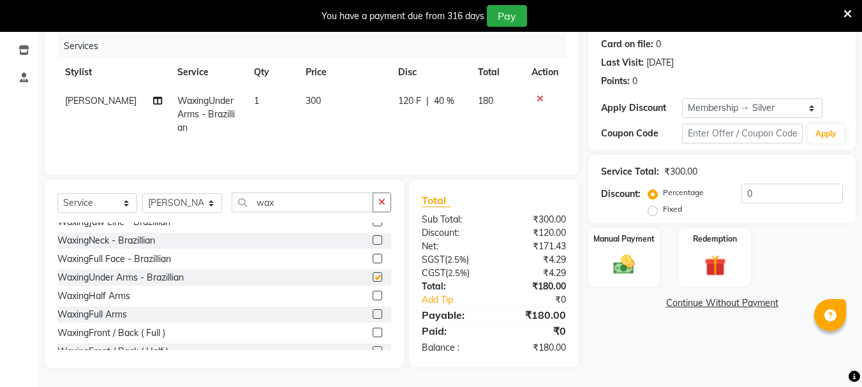 Image resolution: width=862 pixels, height=387 pixels. I want to click on div: Balance :, so click(453, 348).